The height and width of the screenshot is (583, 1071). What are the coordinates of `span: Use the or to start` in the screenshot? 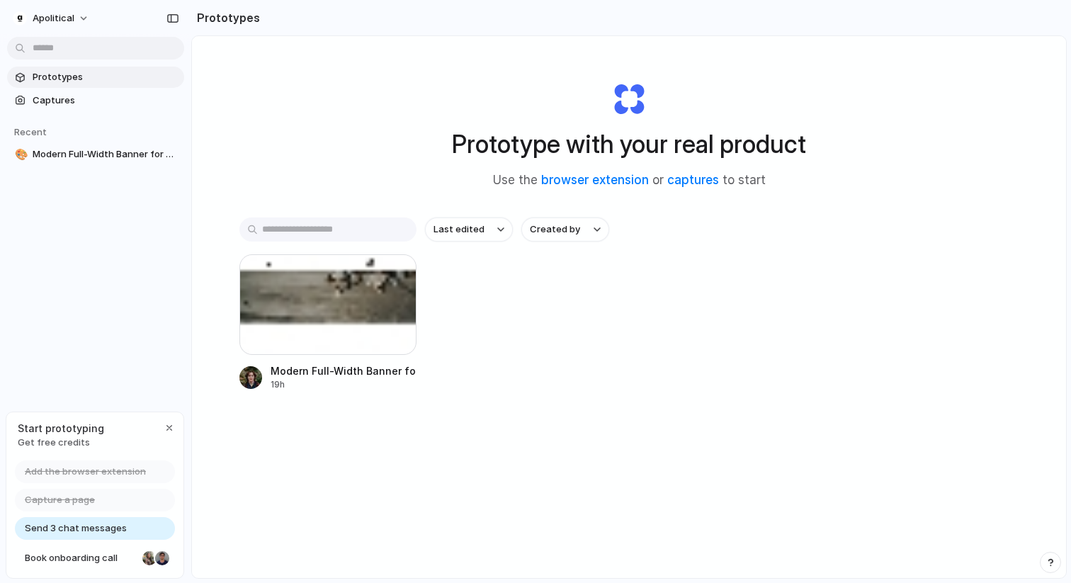 It's located at (629, 181).